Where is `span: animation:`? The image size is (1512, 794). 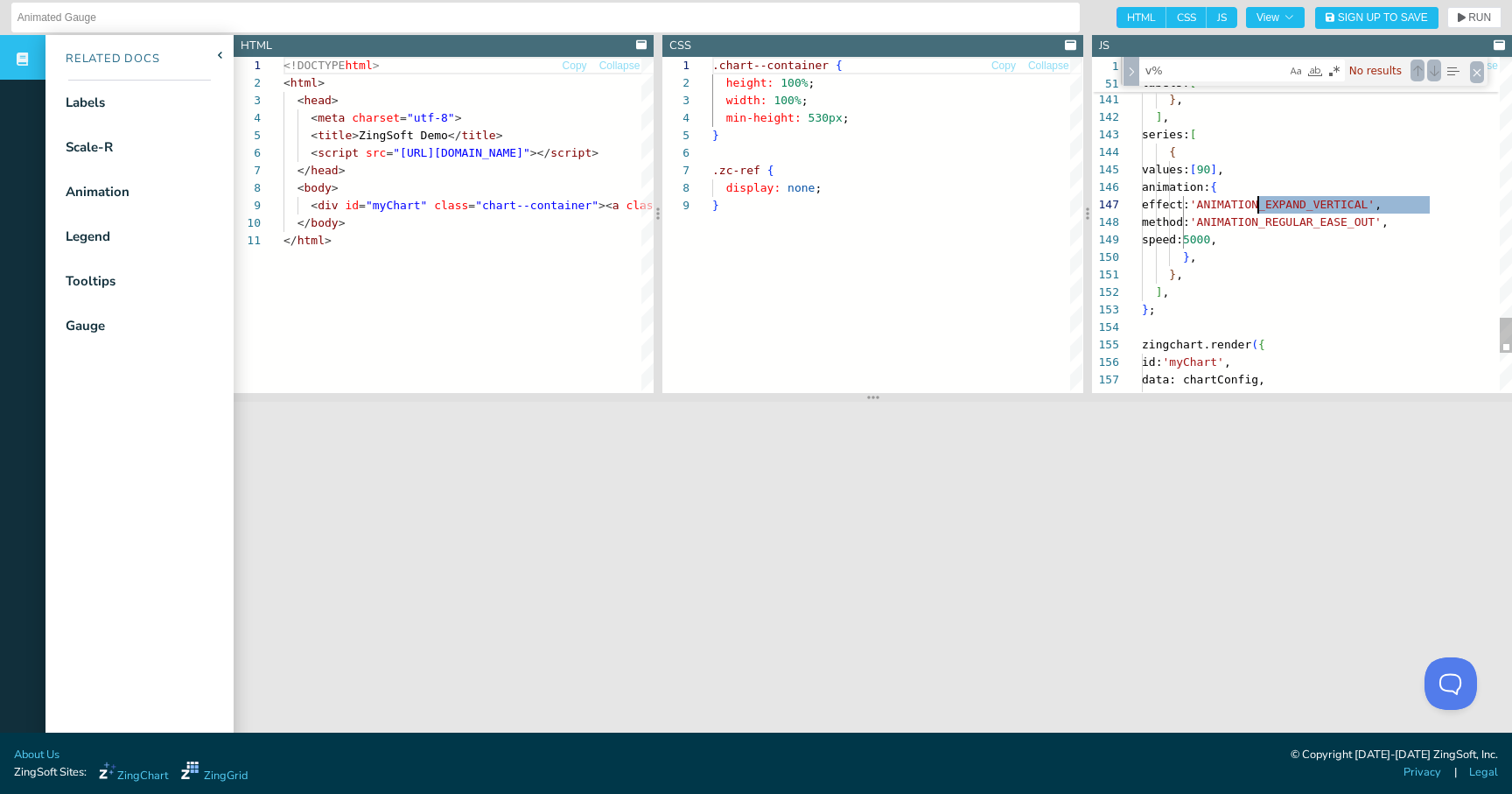 span: animation: is located at coordinates (1176, 187).